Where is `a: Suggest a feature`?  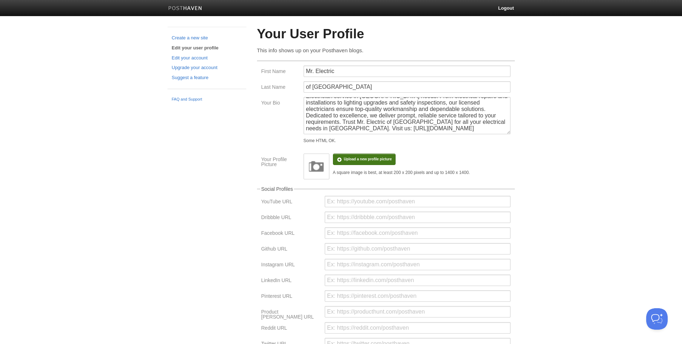 a: Suggest a feature is located at coordinates (207, 78).